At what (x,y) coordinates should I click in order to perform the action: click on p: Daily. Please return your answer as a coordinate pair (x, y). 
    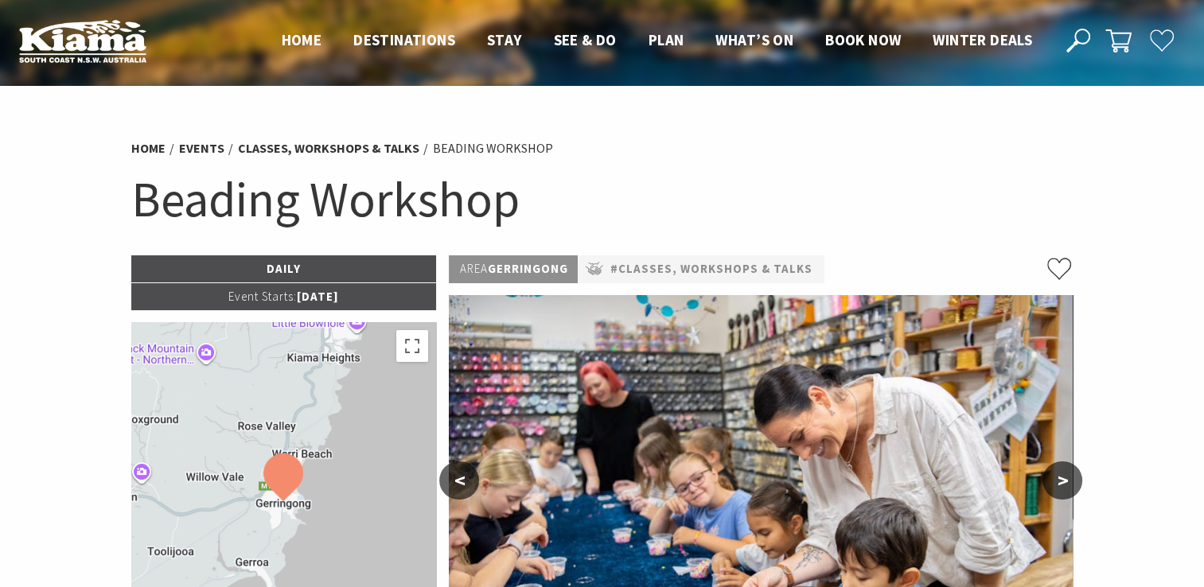
    Looking at the image, I should click on (284, 269).